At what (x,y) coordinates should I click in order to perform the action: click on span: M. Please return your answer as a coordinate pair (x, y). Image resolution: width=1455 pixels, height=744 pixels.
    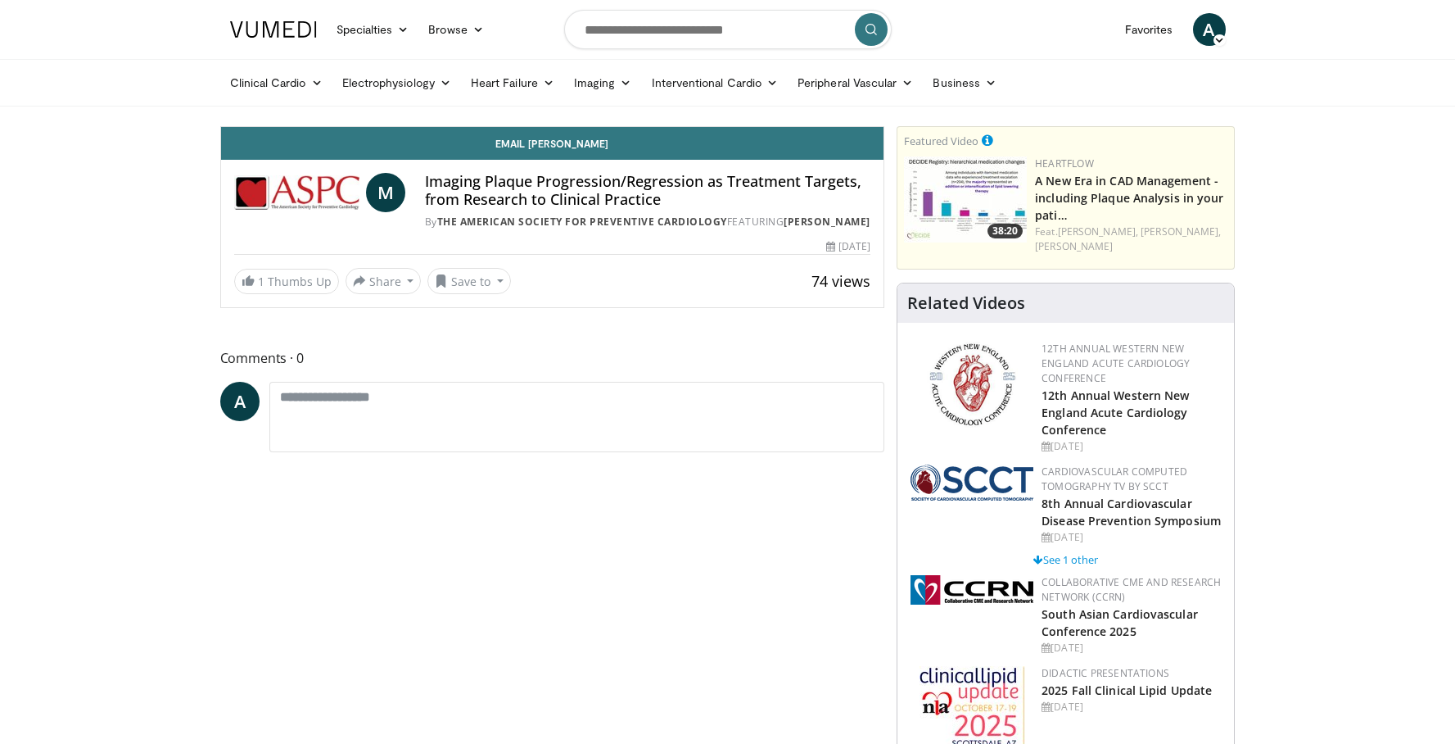
    Looking at the image, I should click on (386, 192).